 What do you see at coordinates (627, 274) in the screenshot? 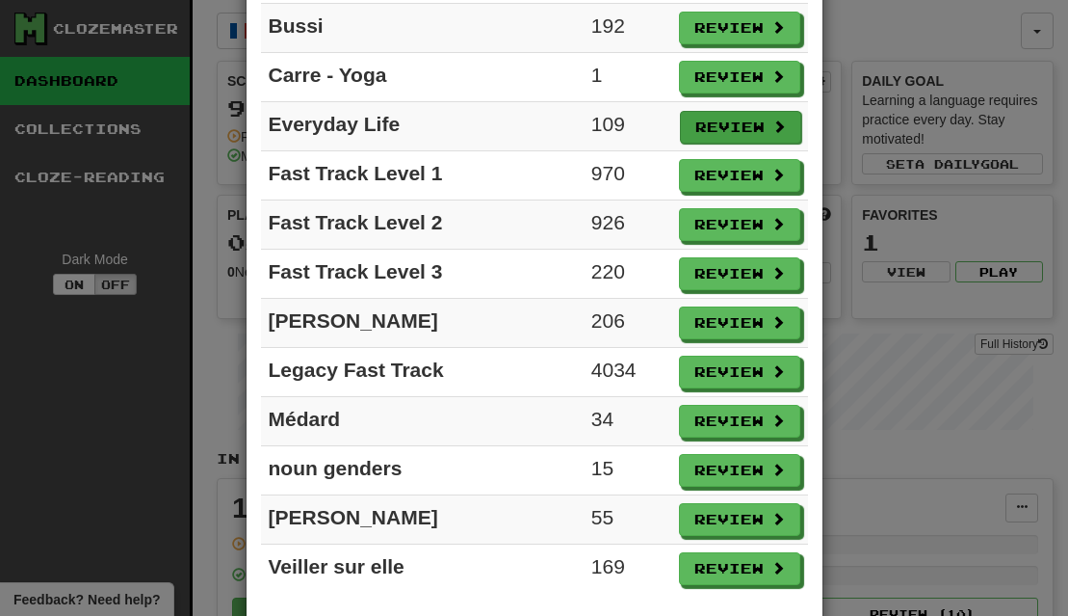
I see `td: 220` at bounding box center [627, 274].